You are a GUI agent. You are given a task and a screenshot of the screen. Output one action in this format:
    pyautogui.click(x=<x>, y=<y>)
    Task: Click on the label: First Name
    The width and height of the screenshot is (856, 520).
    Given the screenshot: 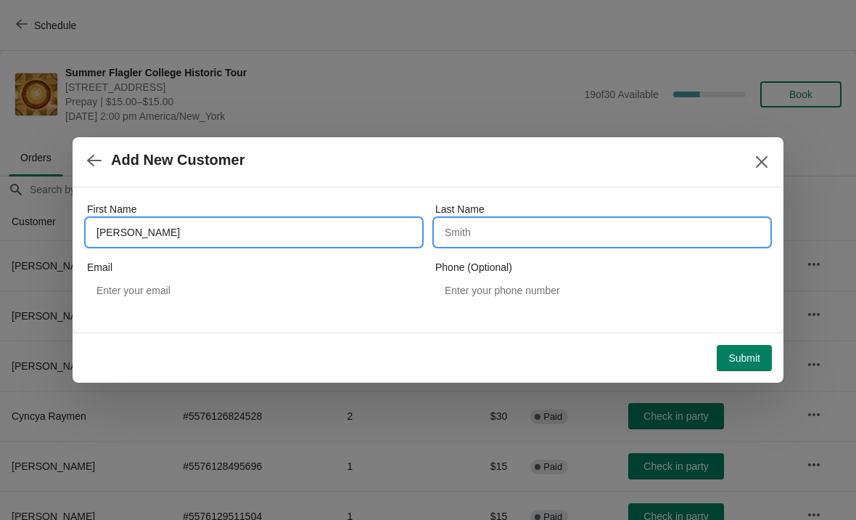 What is the action you would take?
    pyautogui.click(x=112, y=209)
    